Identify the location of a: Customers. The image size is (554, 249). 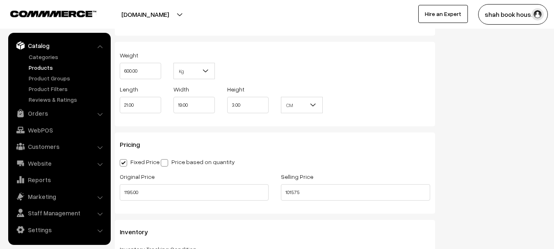
(59, 146).